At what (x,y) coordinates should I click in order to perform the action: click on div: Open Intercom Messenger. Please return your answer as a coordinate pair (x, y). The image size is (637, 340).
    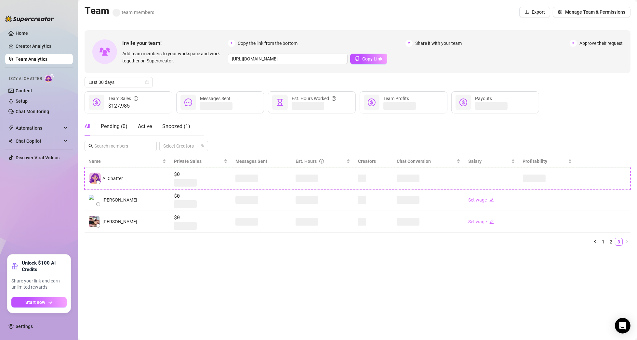
    Looking at the image, I should click on (622, 326).